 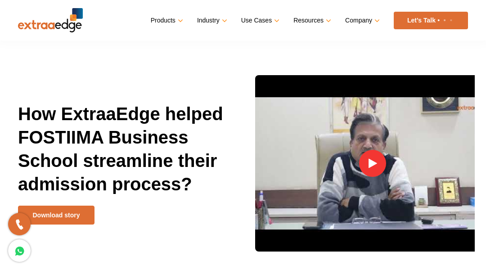 I want to click on h1: How ExtraaEdge helped FOSTIIMA Business School streamline their admission process?, so click(x=127, y=154).